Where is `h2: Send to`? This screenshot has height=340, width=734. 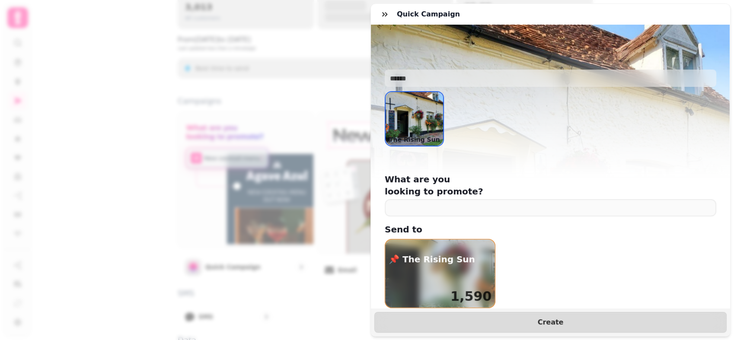 h2: Send to is located at coordinates (468, 229).